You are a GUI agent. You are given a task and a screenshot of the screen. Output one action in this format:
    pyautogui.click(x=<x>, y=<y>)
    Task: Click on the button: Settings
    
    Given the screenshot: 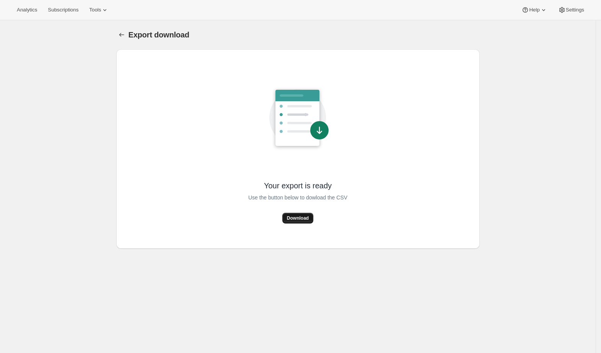 What is the action you would take?
    pyautogui.click(x=571, y=10)
    